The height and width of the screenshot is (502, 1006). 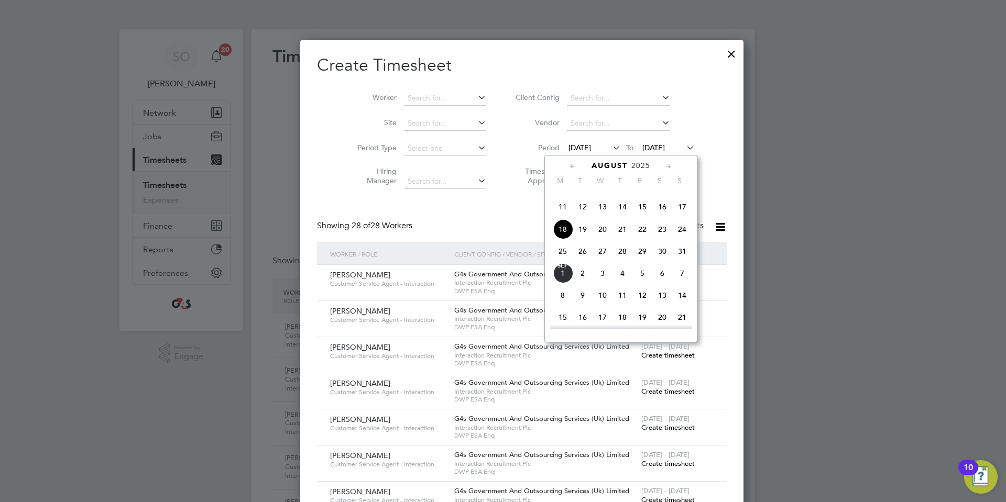 I want to click on span: 1, so click(x=563, y=273).